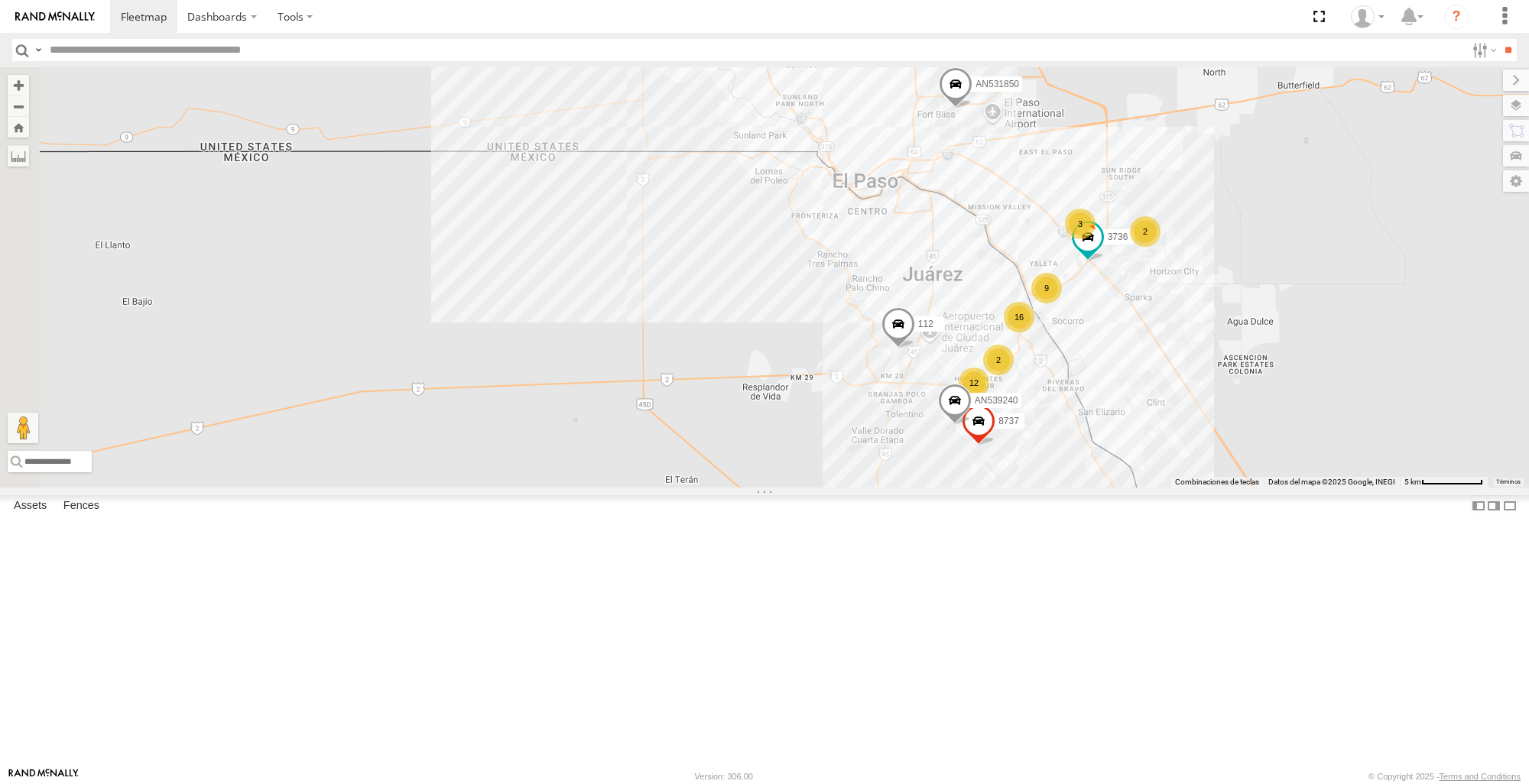  What do you see at coordinates (19, 156) in the screenshot?
I see `label: Measure` at bounding box center [19, 156].